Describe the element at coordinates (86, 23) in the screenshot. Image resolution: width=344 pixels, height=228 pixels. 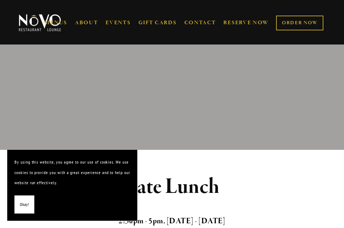
I see `a: ABOUT` at that location.